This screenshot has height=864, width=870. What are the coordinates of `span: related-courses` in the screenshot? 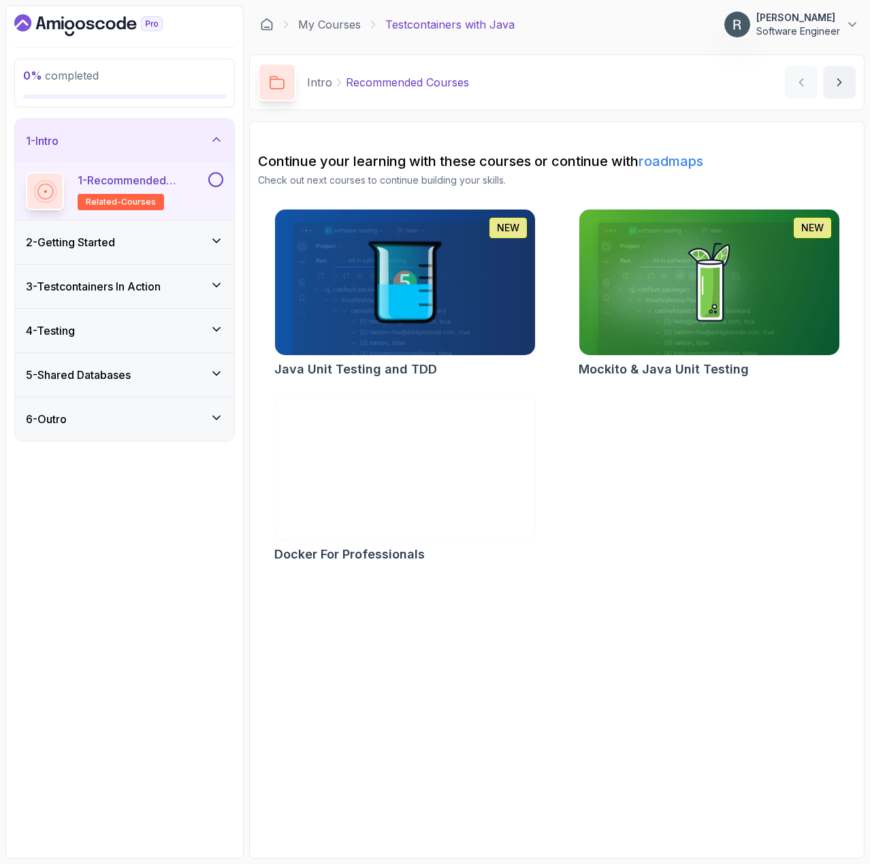 It's located at (120, 202).